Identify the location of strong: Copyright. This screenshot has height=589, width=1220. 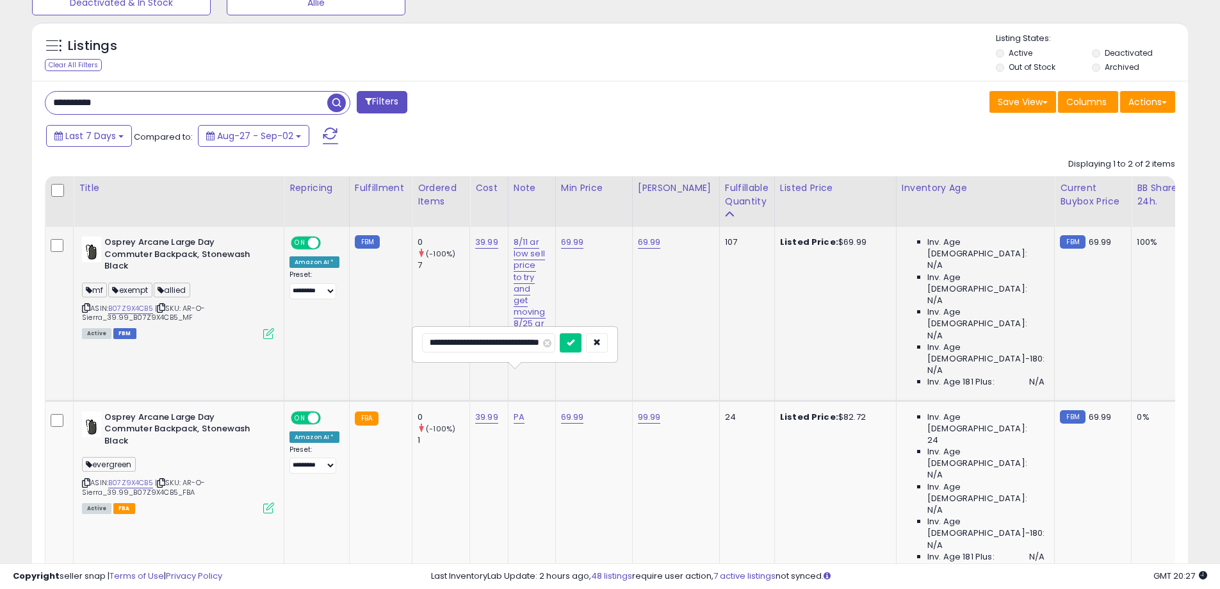
(36, 575).